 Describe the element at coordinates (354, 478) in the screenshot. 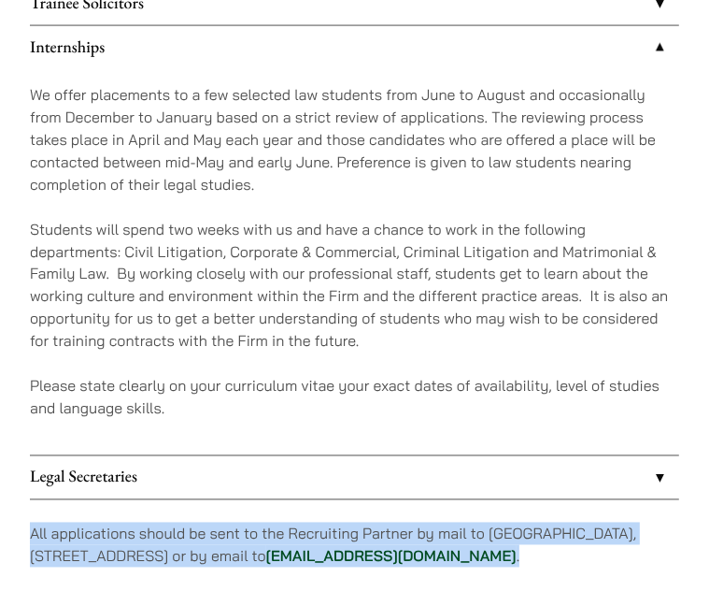

I see `a: Legal Secretaries` at that location.